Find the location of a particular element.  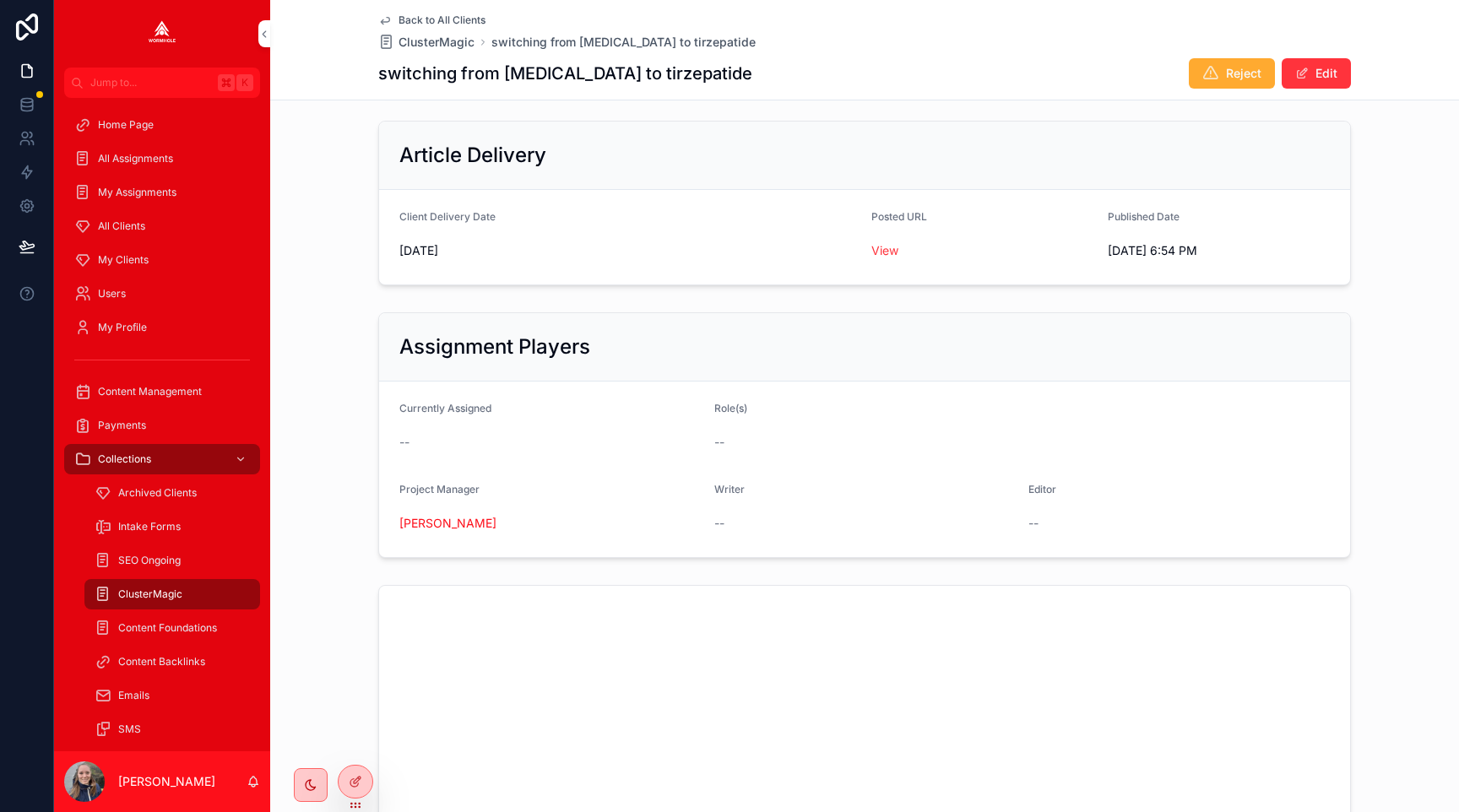

button: Reject is located at coordinates (1232, 73).